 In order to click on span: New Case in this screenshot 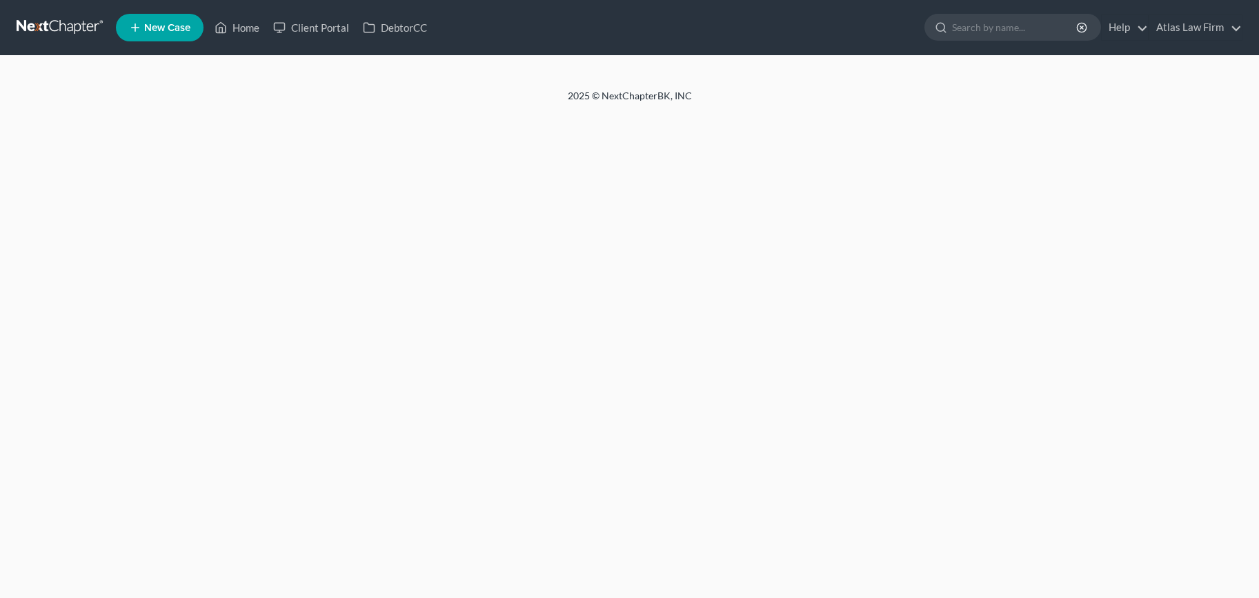, I will do `click(167, 28)`.